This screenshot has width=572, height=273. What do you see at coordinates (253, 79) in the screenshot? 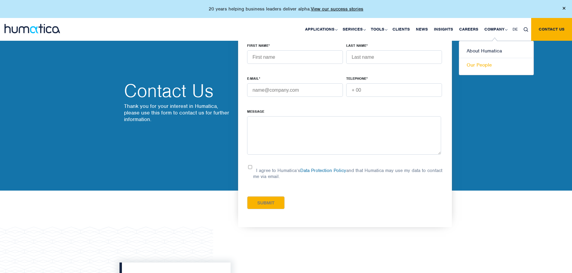
I see `span: E-MAIL` at bounding box center [253, 79].